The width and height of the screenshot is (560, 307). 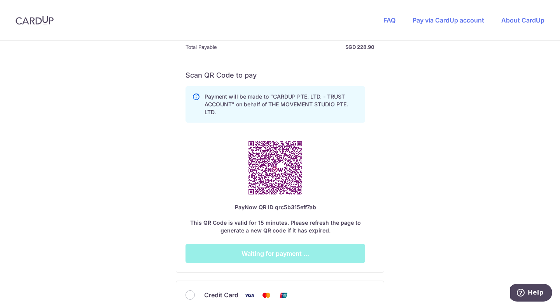 What do you see at coordinates (275, 168) in the screenshot?
I see `img: PayNow QR Code` at bounding box center [275, 168].